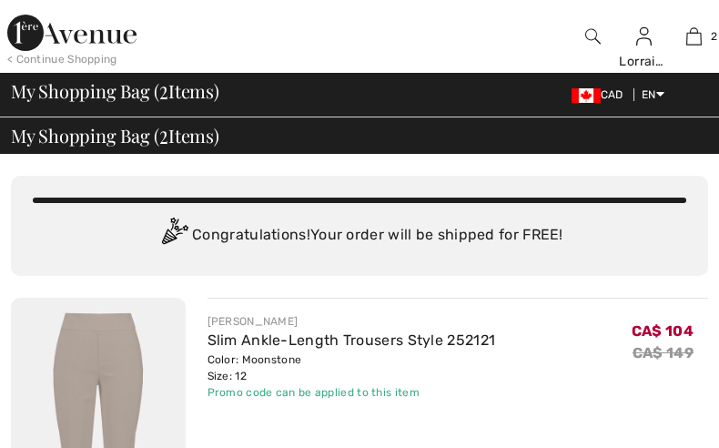 Image resolution: width=719 pixels, height=448 pixels. I want to click on div: < Continue Shopping, so click(62, 59).